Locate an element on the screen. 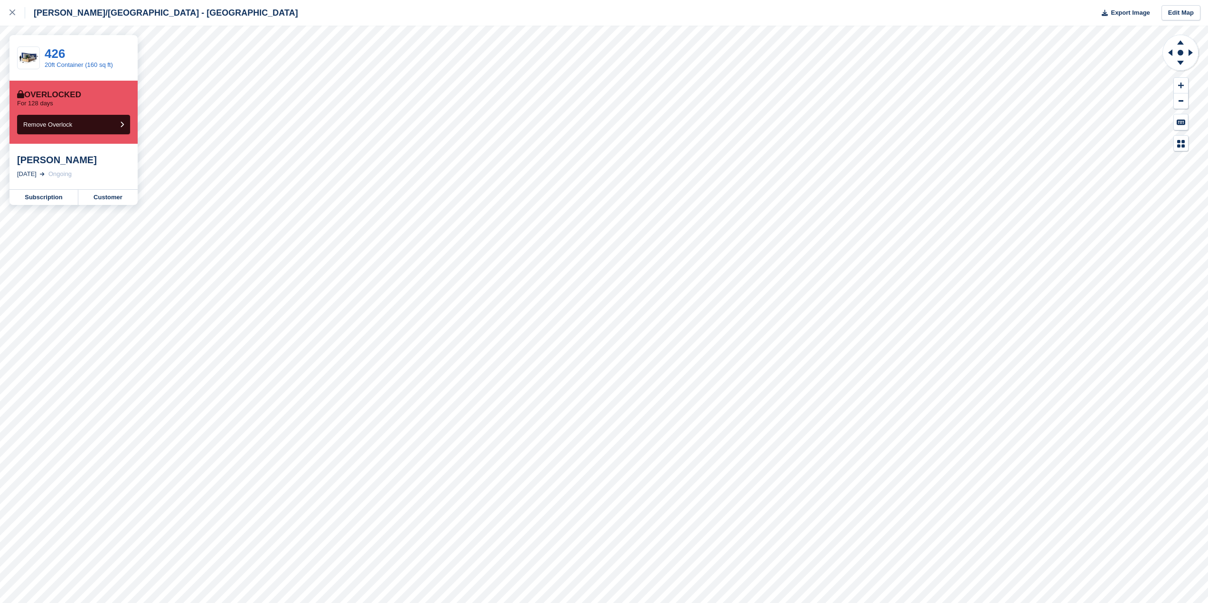  a: 20ft Container (160 sq ft) is located at coordinates (79, 65).